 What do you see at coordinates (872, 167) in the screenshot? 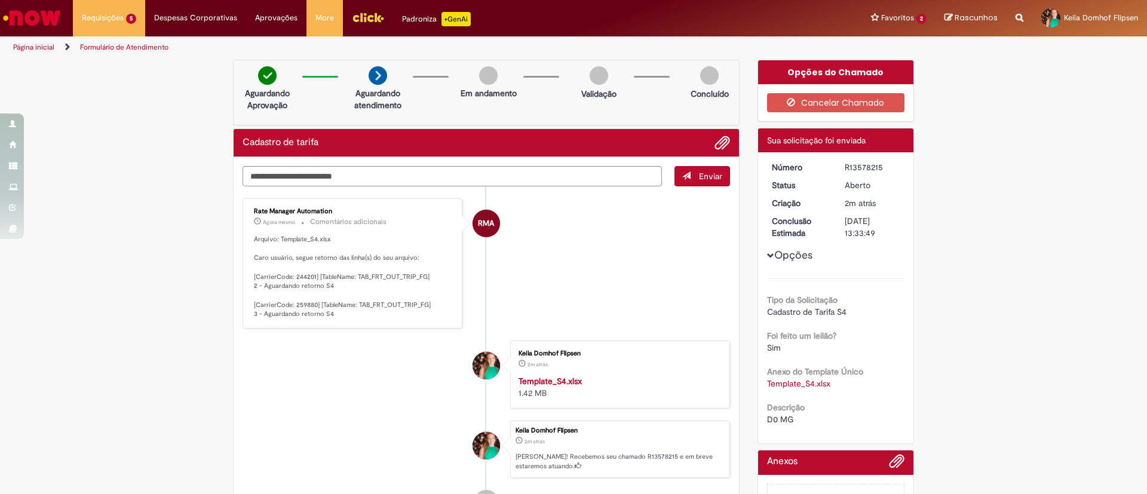
I see `div: R13578215` at bounding box center [872, 167].